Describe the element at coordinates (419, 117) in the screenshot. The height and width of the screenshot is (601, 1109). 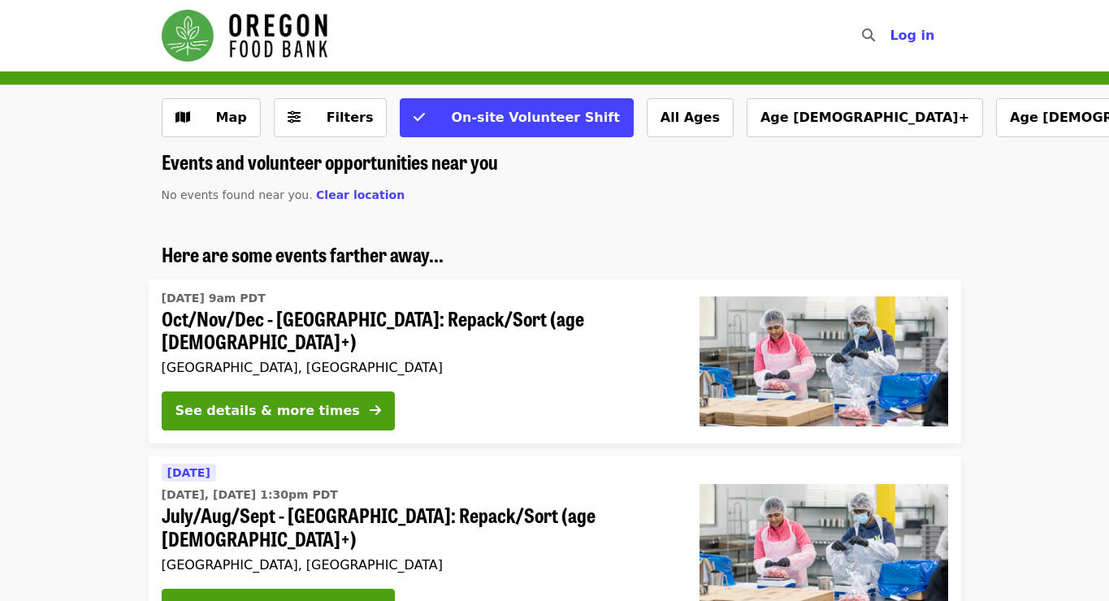
I see `i: check icon` at that location.